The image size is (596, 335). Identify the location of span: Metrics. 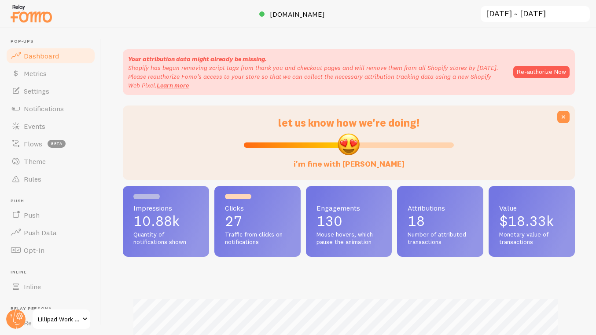
(35, 74).